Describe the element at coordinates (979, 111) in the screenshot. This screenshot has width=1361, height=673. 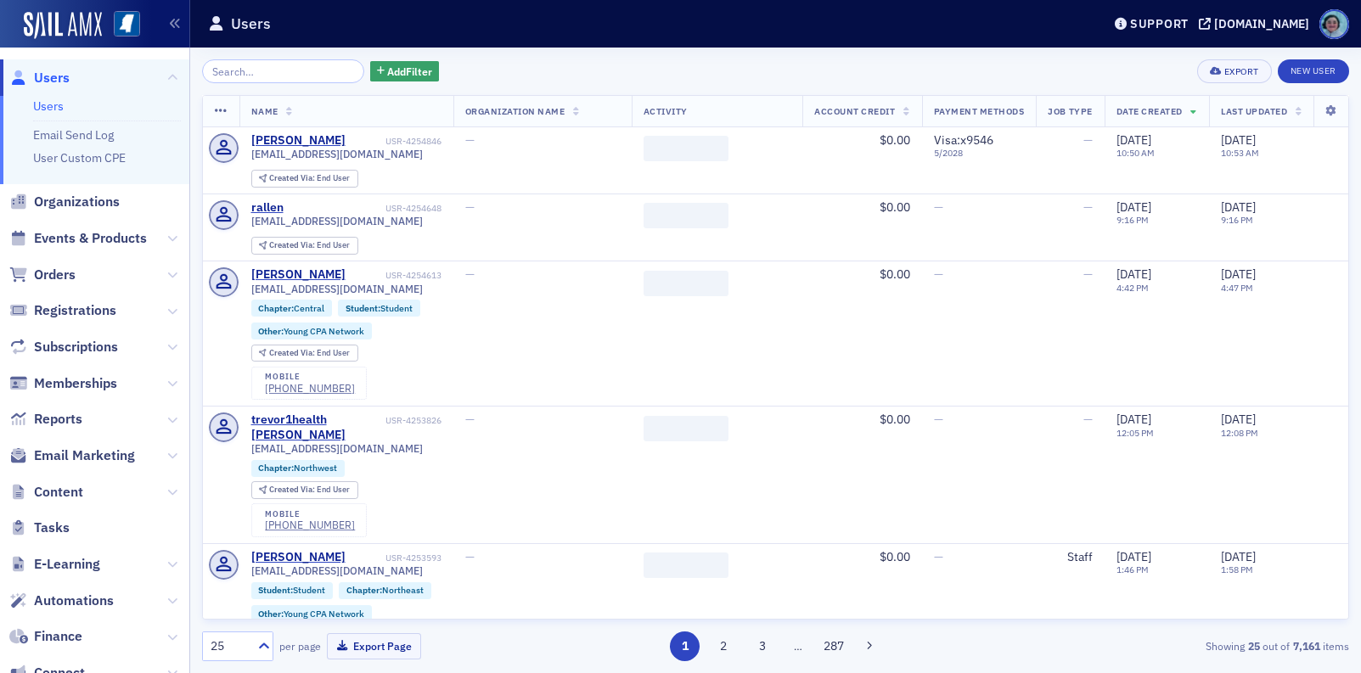
I see `span: Payment Methods` at that location.